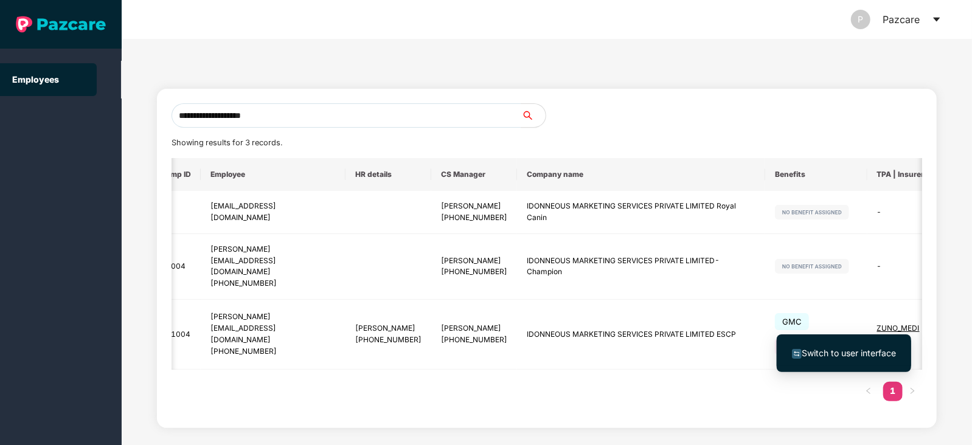 The width and height of the screenshot is (972, 445). What do you see at coordinates (35, 79) in the screenshot?
I see `a: Employees` at bounding box center [35, 79].